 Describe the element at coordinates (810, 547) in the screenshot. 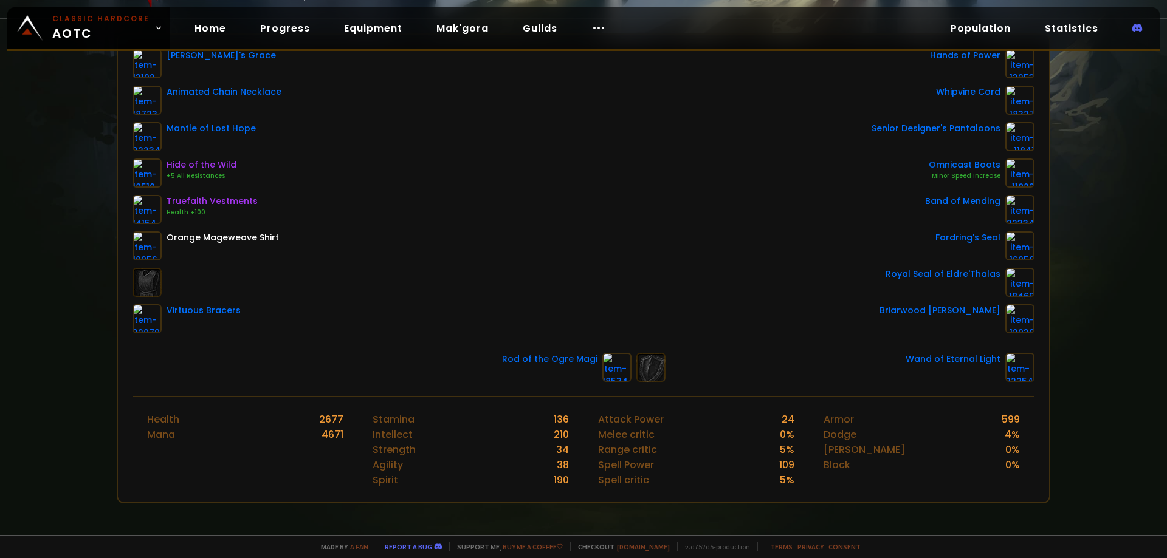

I see `a: Privacy` at that location.